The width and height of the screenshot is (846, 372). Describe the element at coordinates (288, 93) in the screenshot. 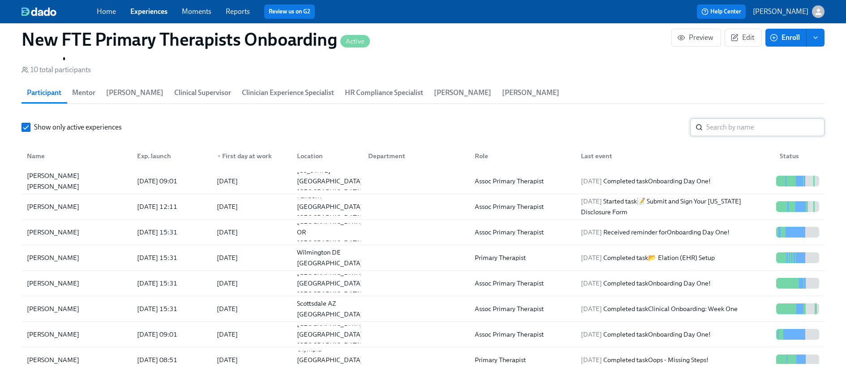

I see `span: Clinician Experience Specialist` at that location.